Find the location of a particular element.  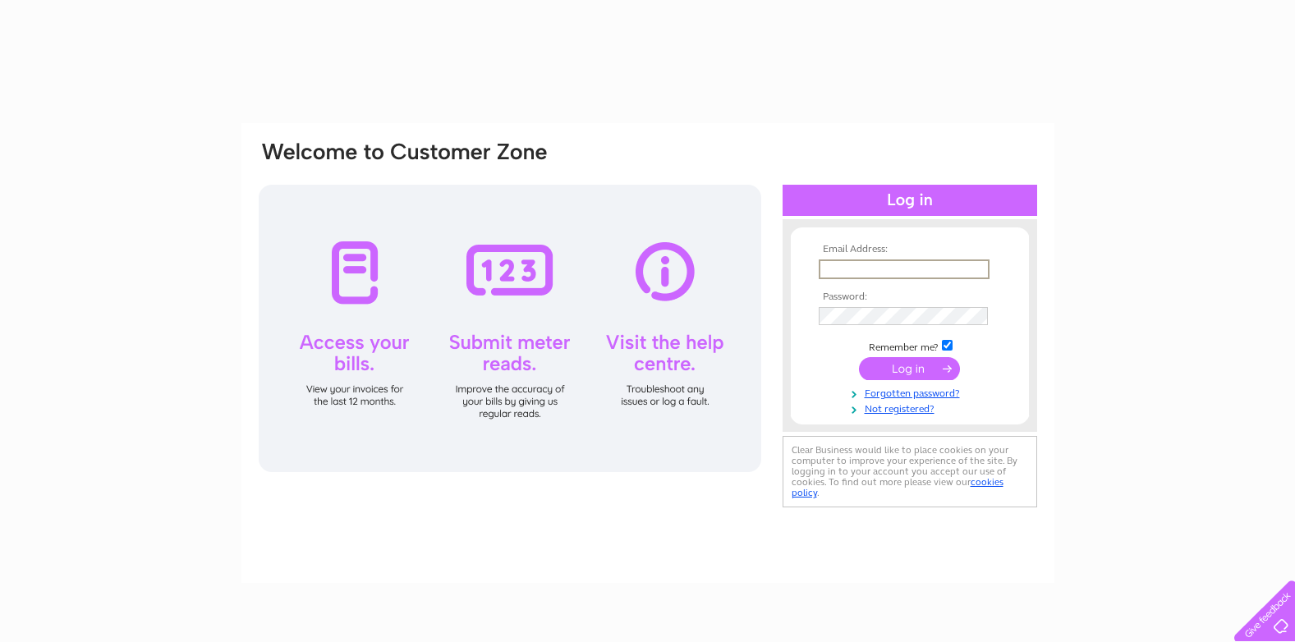

a: cookies policy is located at coordinates (898, 487).